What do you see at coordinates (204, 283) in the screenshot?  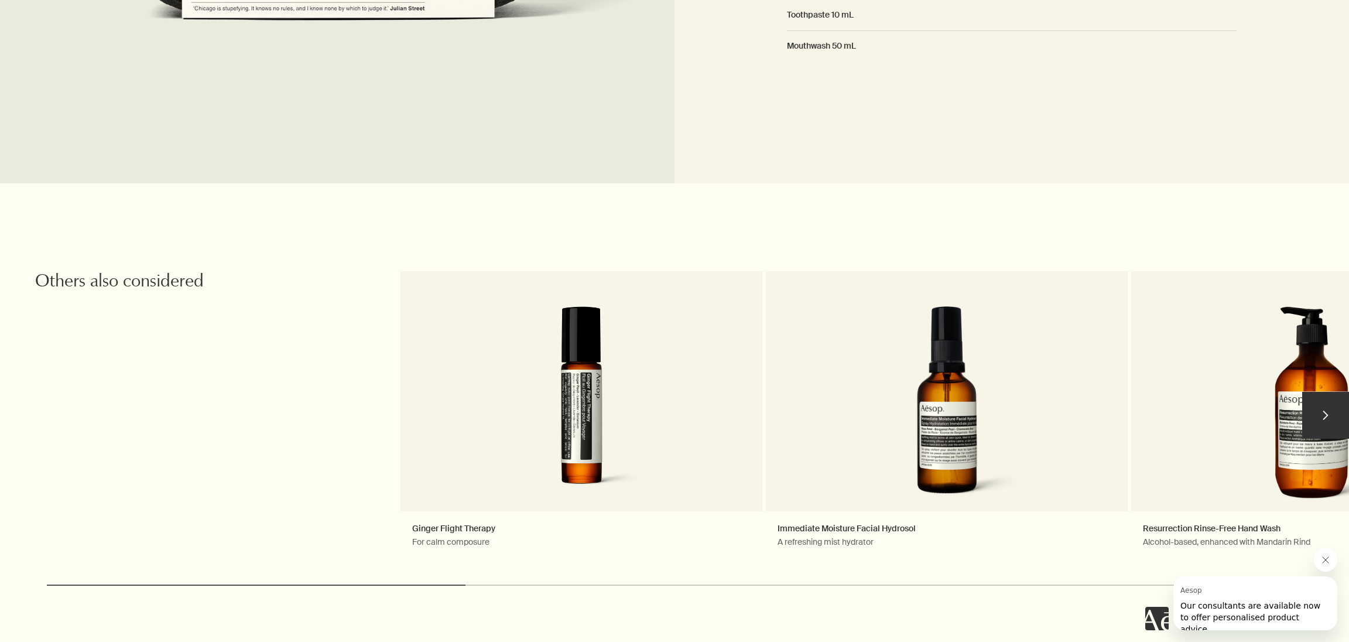 I see `h2: Others also considered` at bounding box center [204, 283].